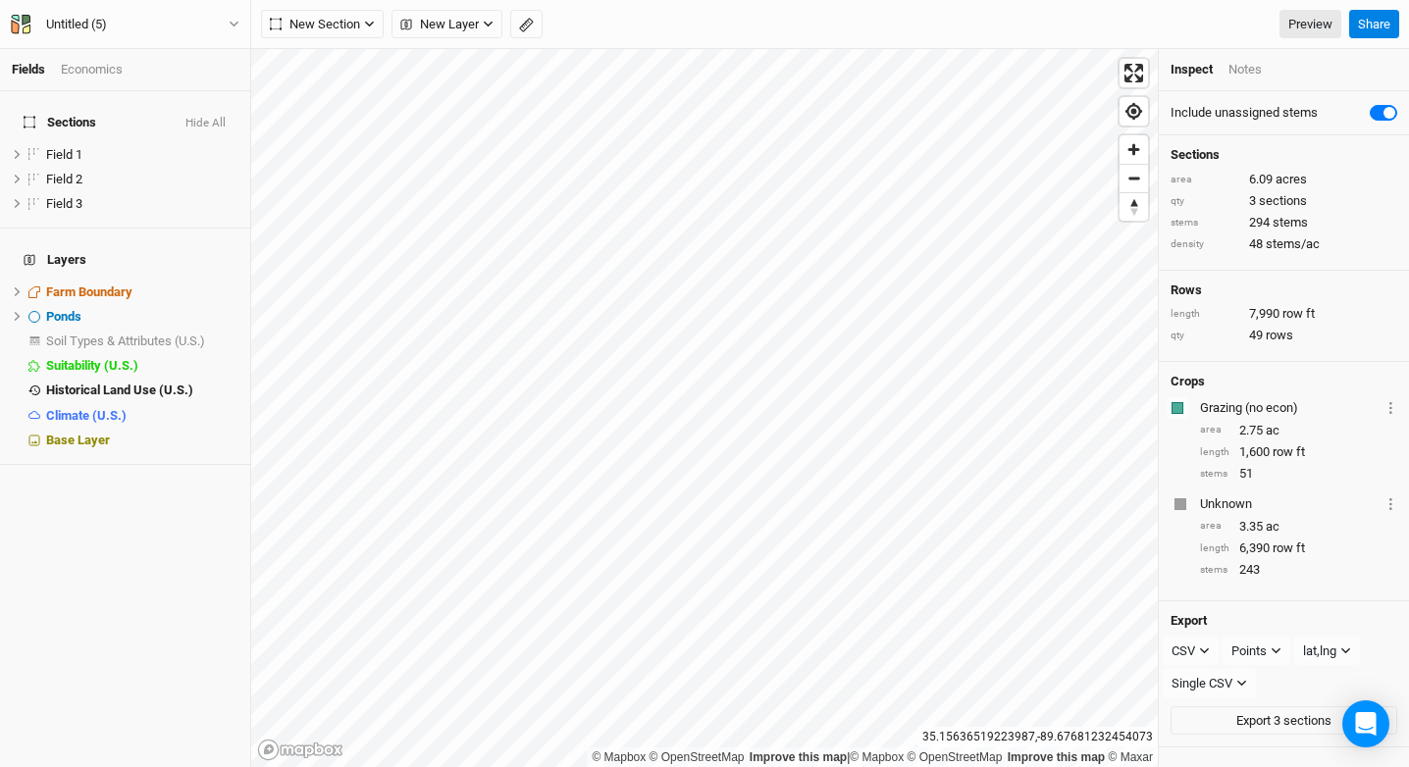 The image size is (1409, 767). What do you see at coordinates (1133, 179) in the screenshot?
I see `span: Zoom out` at bounding box center [1133, 179].